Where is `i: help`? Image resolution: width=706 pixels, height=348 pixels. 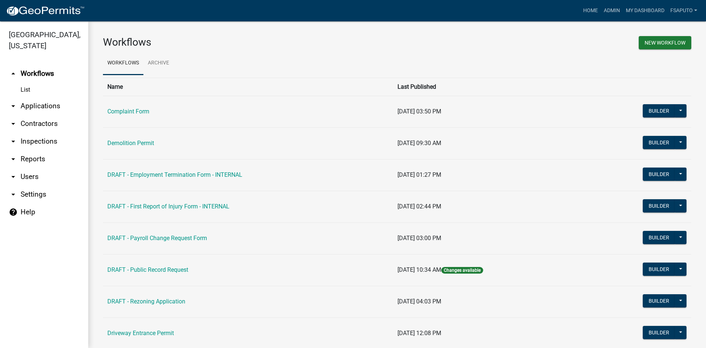
i: help is located at coordinates (13, 212).